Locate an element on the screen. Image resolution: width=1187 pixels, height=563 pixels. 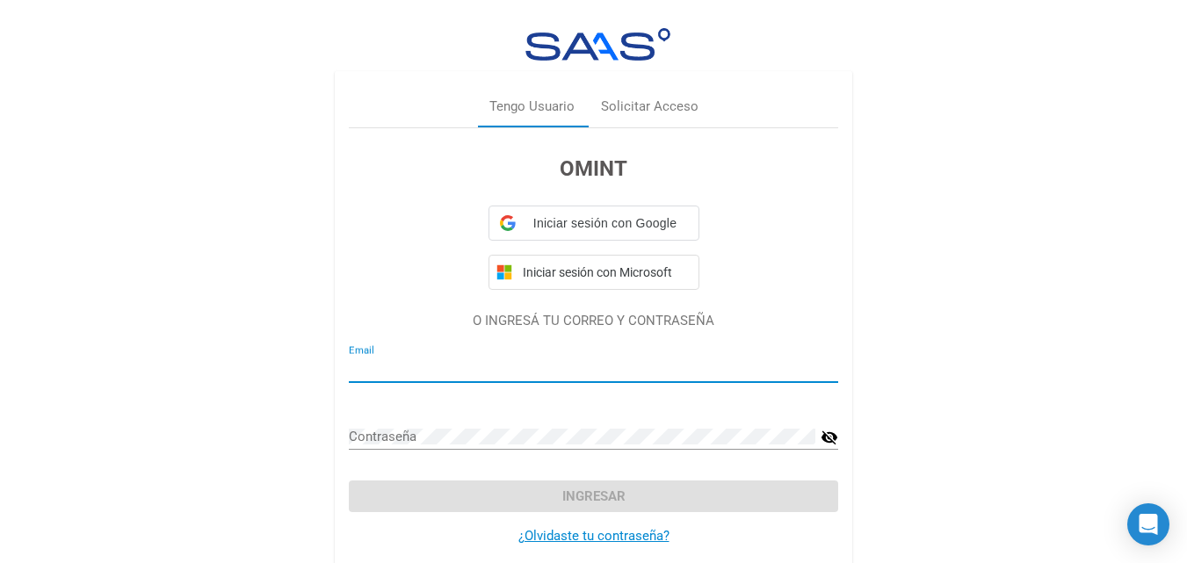
span: Iniciar sesión con Microsoft is located at coordinates (605, 272).